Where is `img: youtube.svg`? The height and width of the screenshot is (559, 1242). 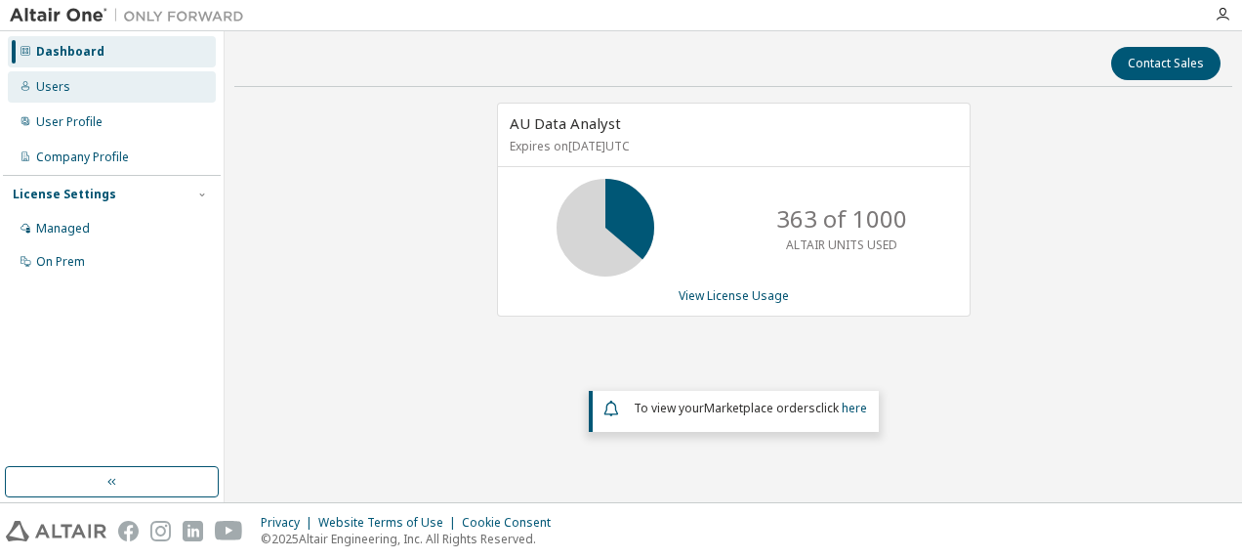 img: youtube.svg is located at coordinates (229, 530).